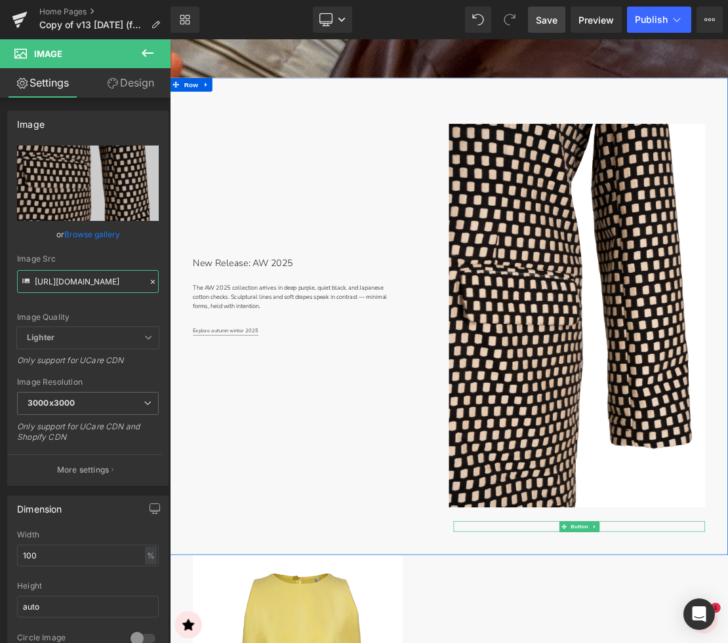  What do you see at coordinates (172, 366) in the screenshot?
I see `p: The AW 2025 collection arrives in deep purple, quiet black, and Japanese cotton checks. Sculptura...` at bounding box center [172, 366].